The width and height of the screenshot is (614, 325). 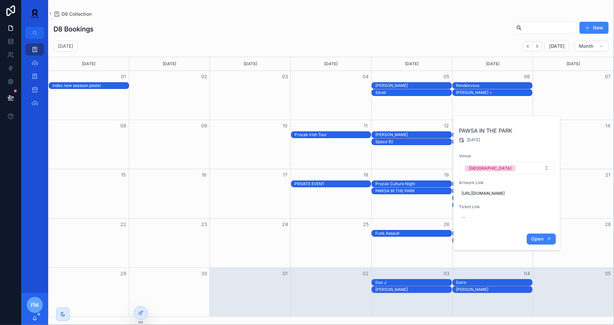 What do you see at coordinates (541, 239) in the screenshot?
I see `a: Open` at bounding box center [541, 239].